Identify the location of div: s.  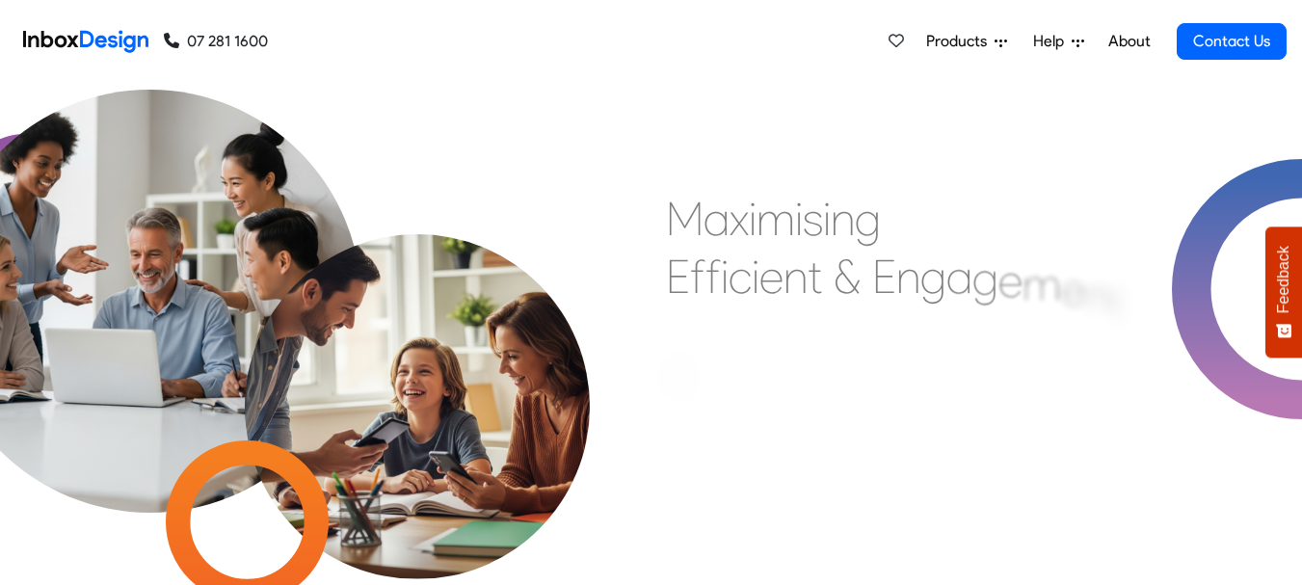
(812, 219).